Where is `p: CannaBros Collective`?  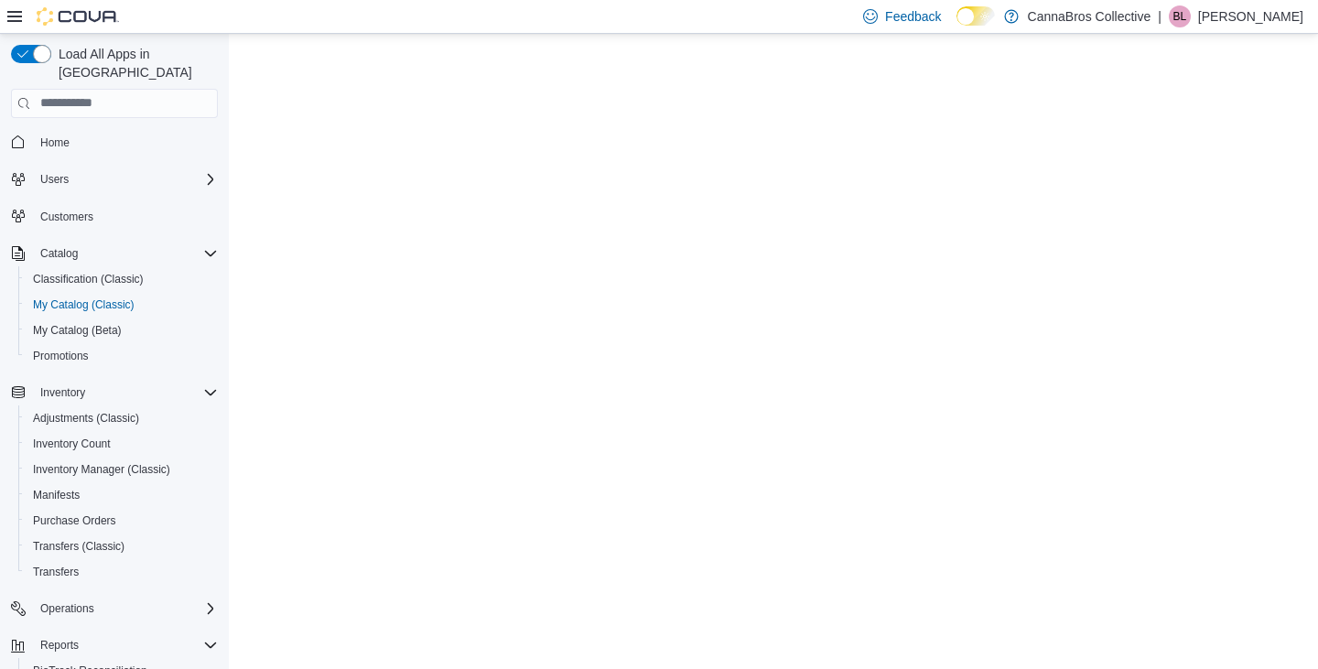 p: CannaBros Collective is located at coordinates (1089, 16).